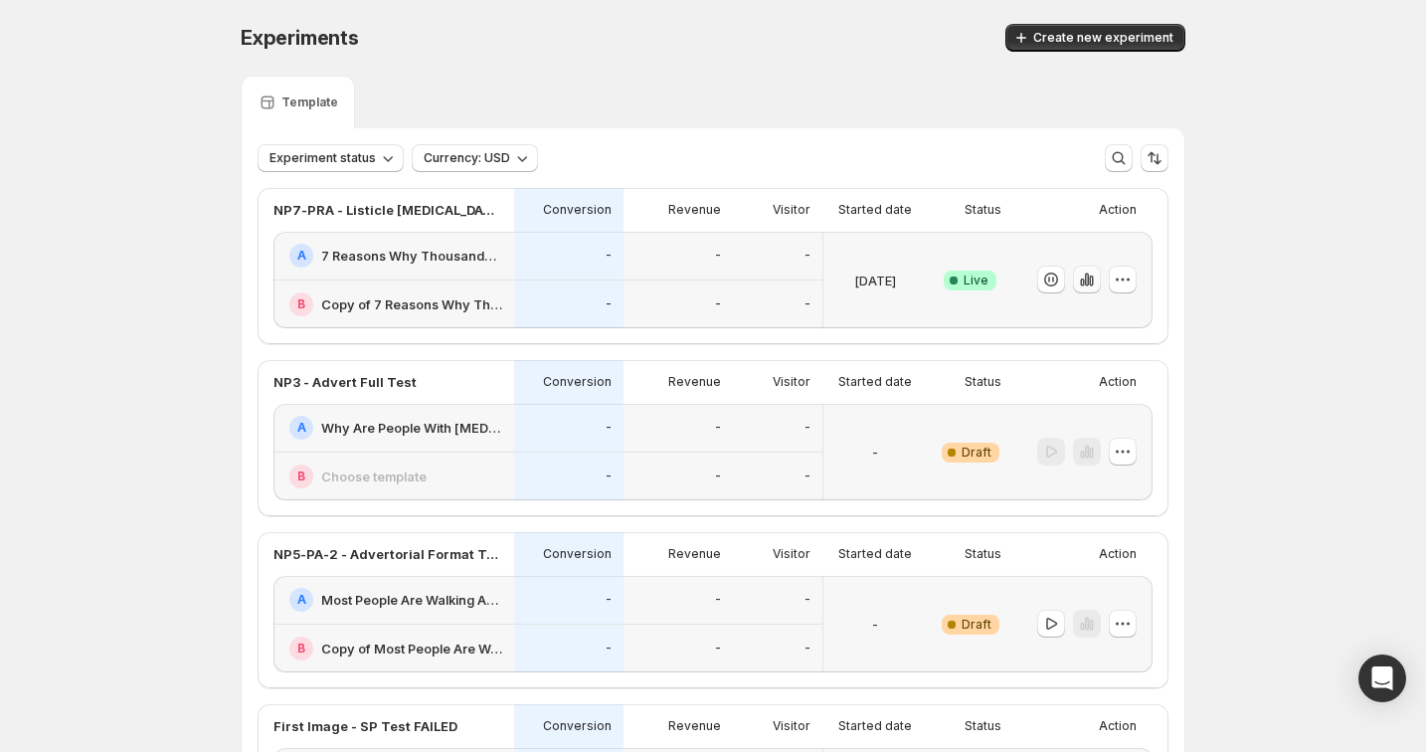 The height and width of the screenshot is (752, 1426). What do you see at coordinates (365, 726) in the screenshot?
I see `p: First Image - SP Test FAILED` at bounding box center [365, 726].